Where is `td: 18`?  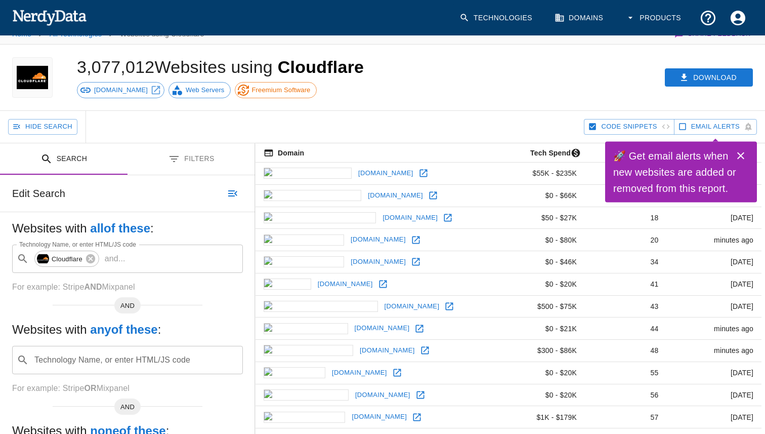
td: 18 is located at coordinates (626, 218).